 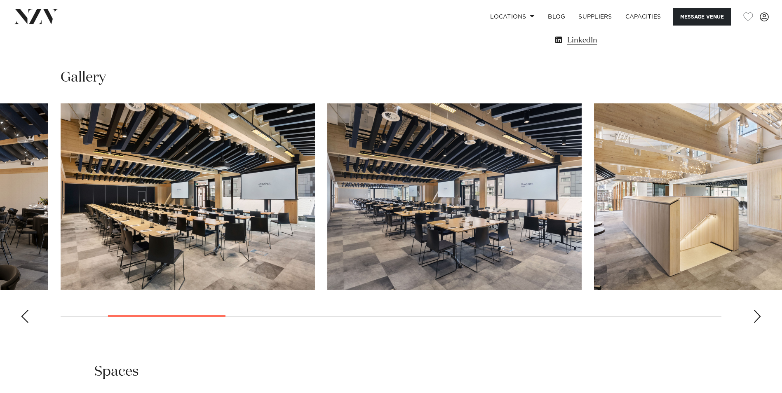 What do you see at coordinates (512, 16) in the screenshot?
I see `a: Locations` at bounding box center [512, 16].